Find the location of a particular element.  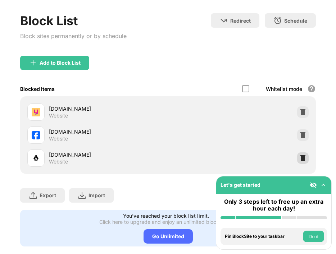

div: Pin BlockSite to your taskbar is located at coordinates (263, 237).